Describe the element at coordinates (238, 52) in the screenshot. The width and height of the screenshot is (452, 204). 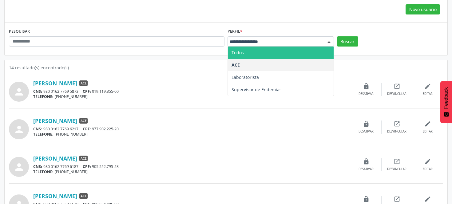
I see `span: Todos` at that location.